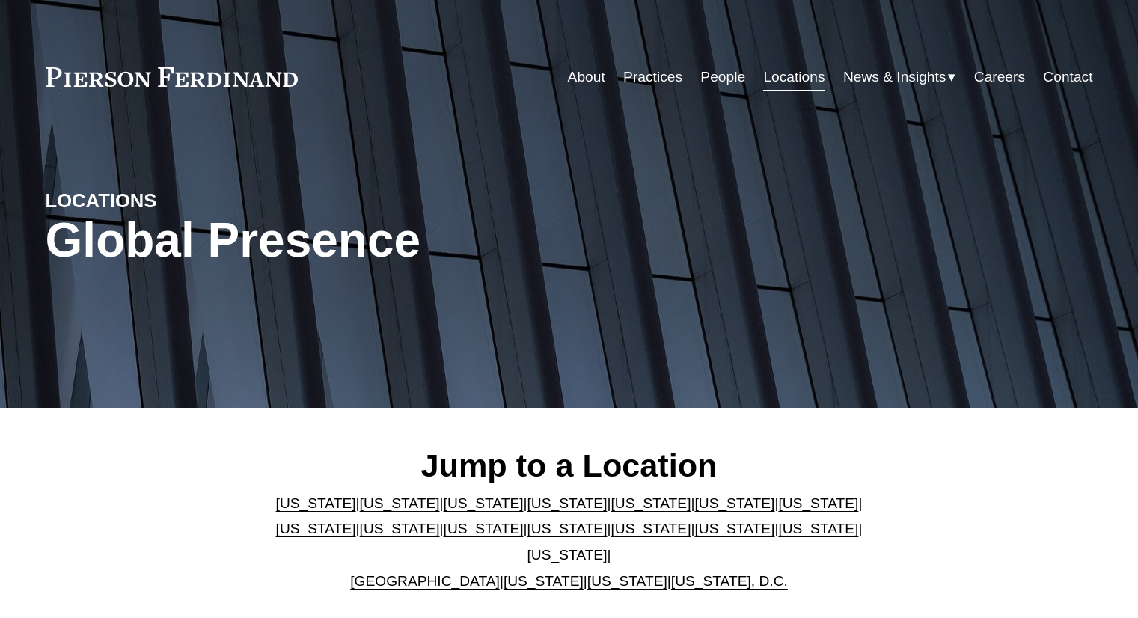  What do you see at coordinates (1068, 77) in the screenshot?
I see `a: Contact` at bounding box center [1068, 77].